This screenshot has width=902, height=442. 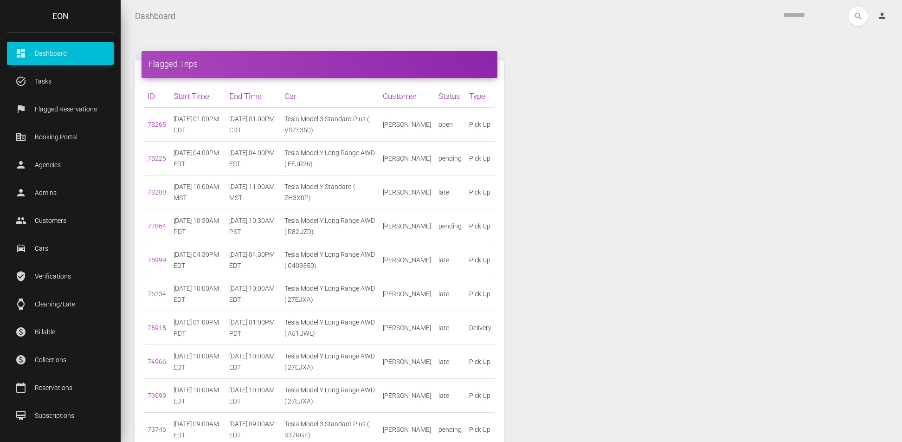 I want to click on p: Subscriptions, so click(x=60, y=415).